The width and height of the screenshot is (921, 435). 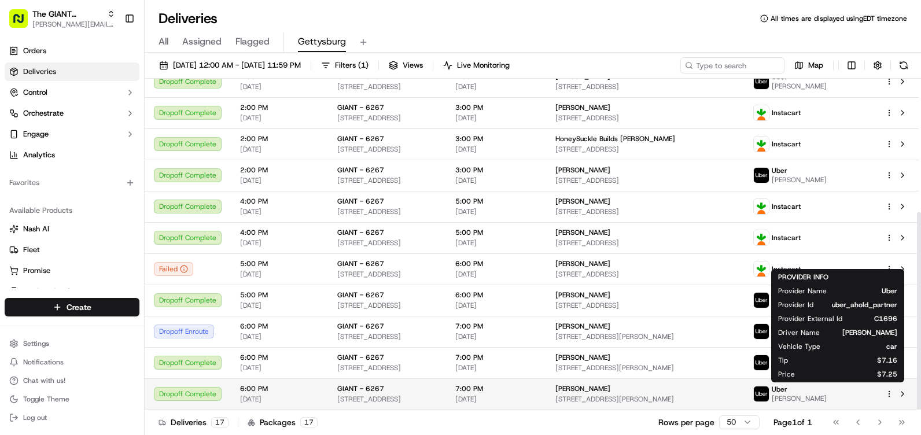 I want to click on span: Tip, so click(x=782, y=360).